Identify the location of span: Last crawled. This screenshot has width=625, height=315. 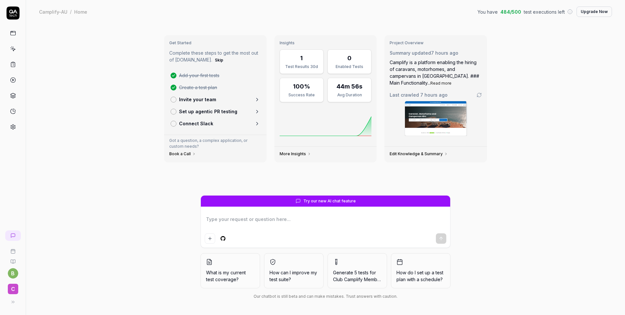
(419, 95).